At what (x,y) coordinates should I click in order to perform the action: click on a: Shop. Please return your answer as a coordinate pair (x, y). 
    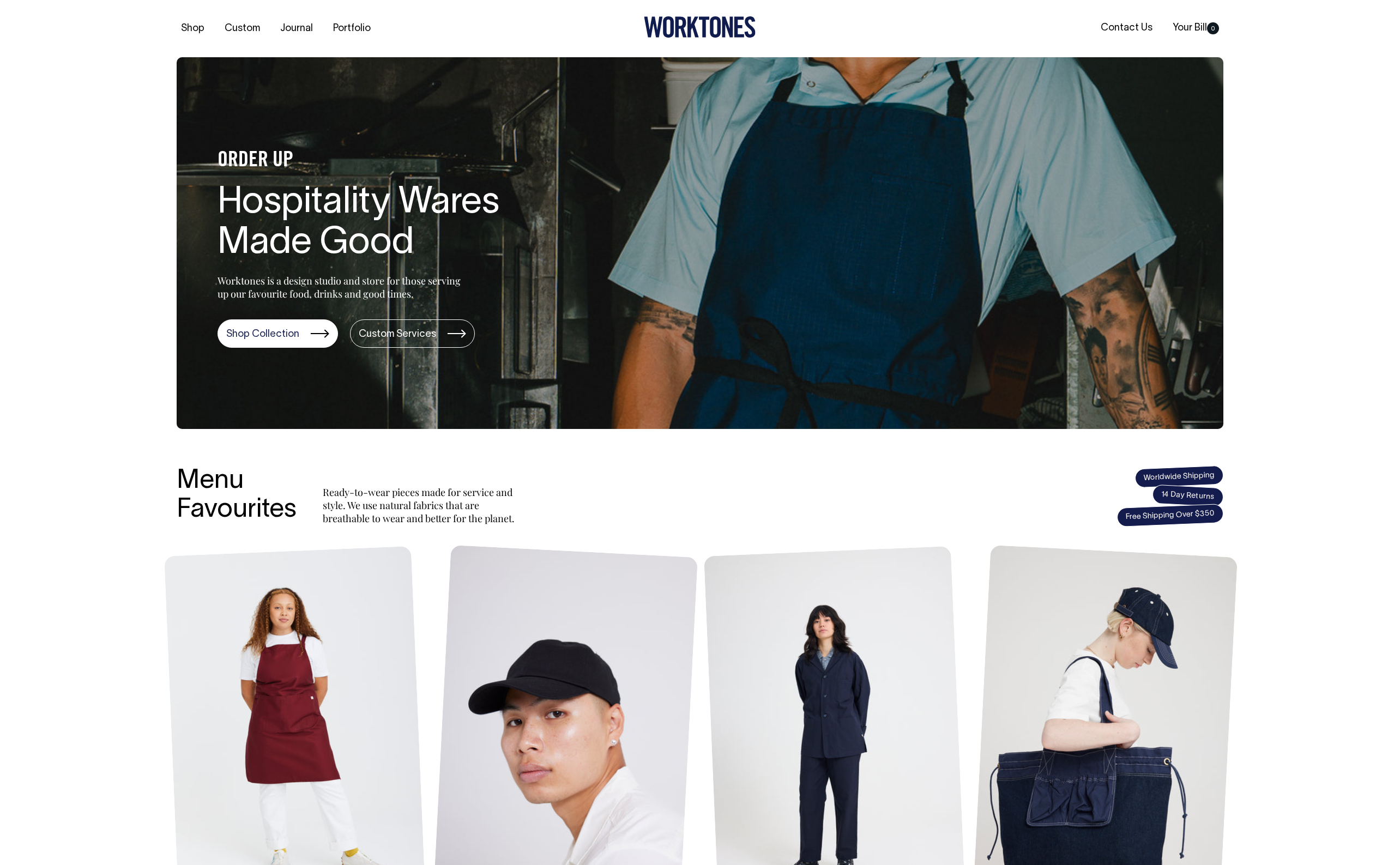
    Looking at the image, I should click on (193, 28).